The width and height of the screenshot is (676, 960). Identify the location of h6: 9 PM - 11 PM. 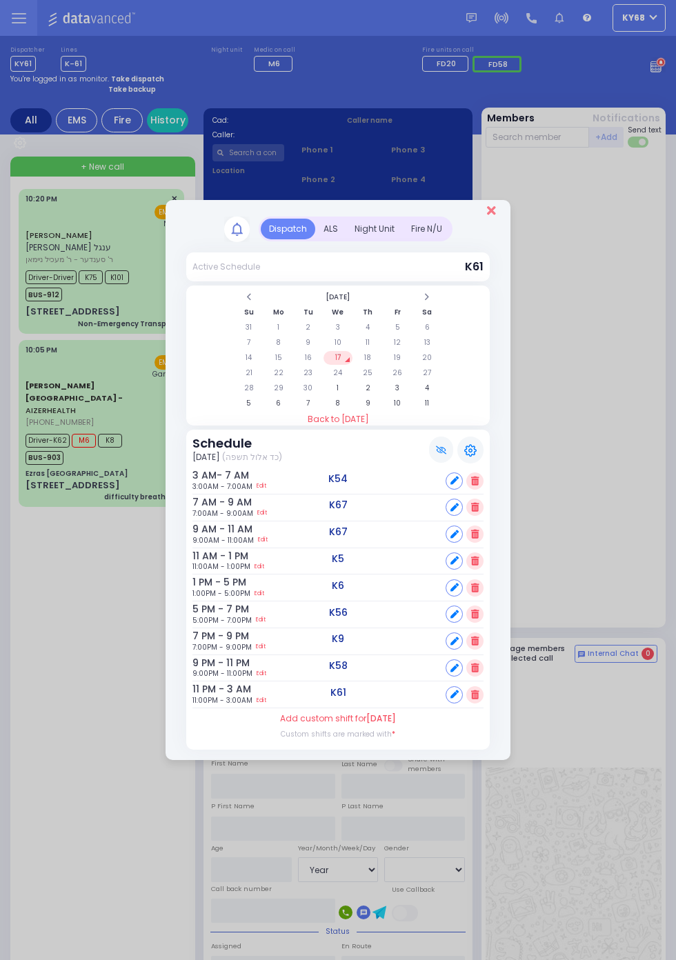
(211, 663).